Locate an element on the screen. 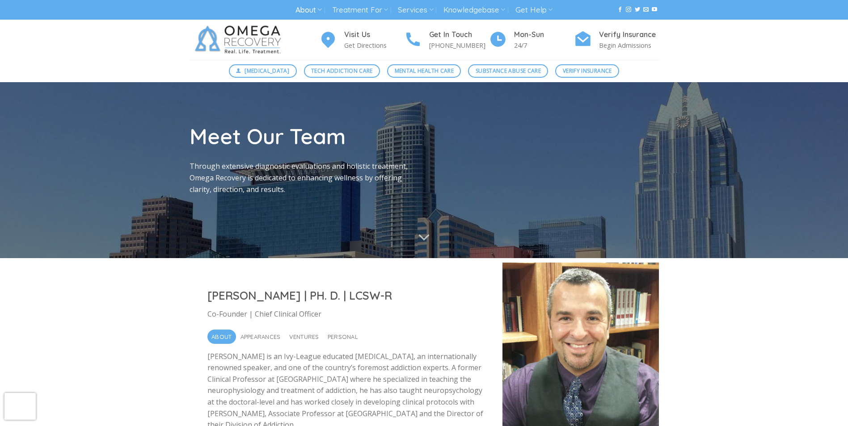  a: Verify Insurance Begin Admissions is located at coordinates (616, 40).